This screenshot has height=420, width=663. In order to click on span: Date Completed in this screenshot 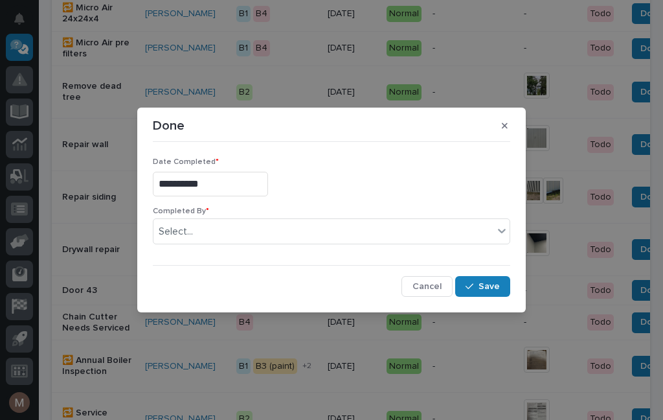, I will do `click(186, 162)`.